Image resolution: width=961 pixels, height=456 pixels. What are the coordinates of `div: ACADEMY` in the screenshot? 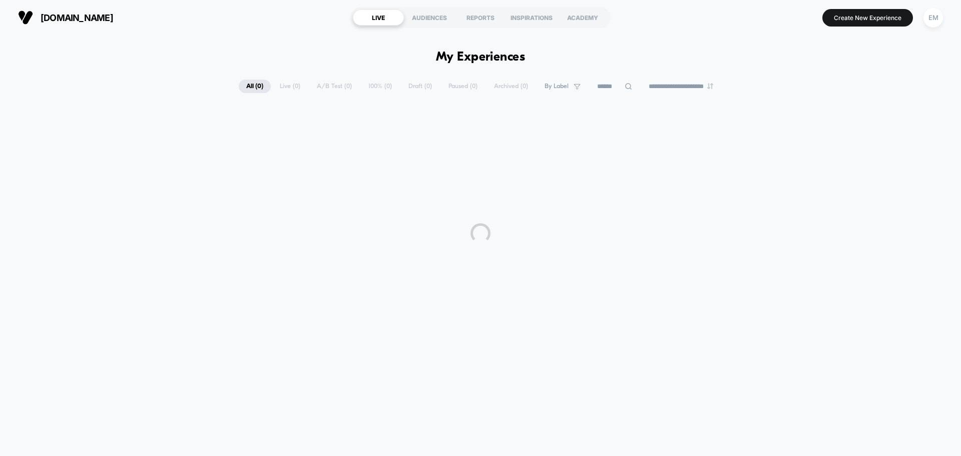 It's located at (583, 18).